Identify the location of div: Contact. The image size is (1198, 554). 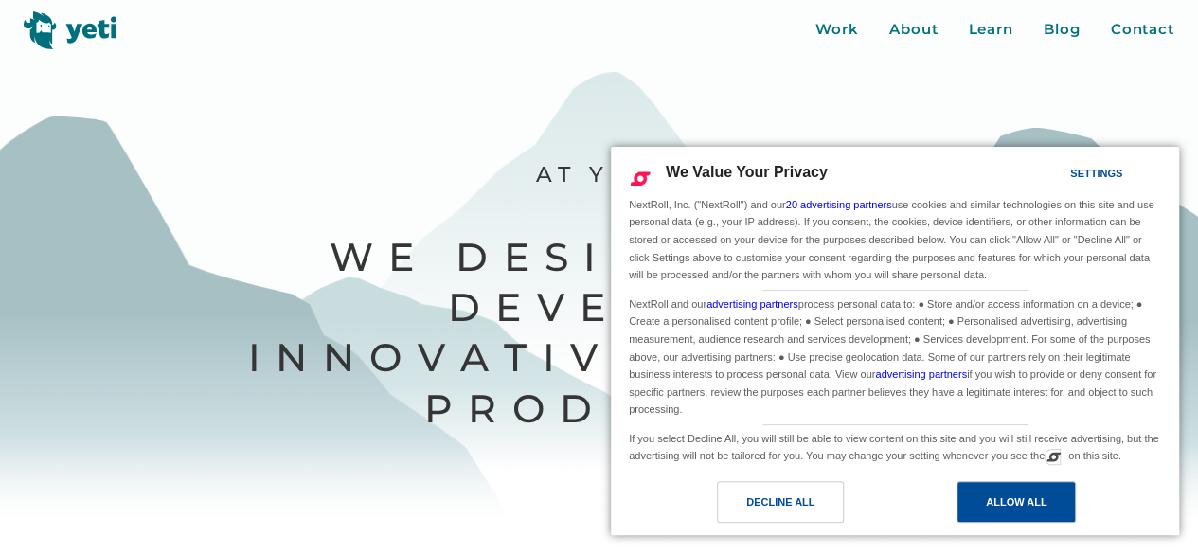
(1142, 29).